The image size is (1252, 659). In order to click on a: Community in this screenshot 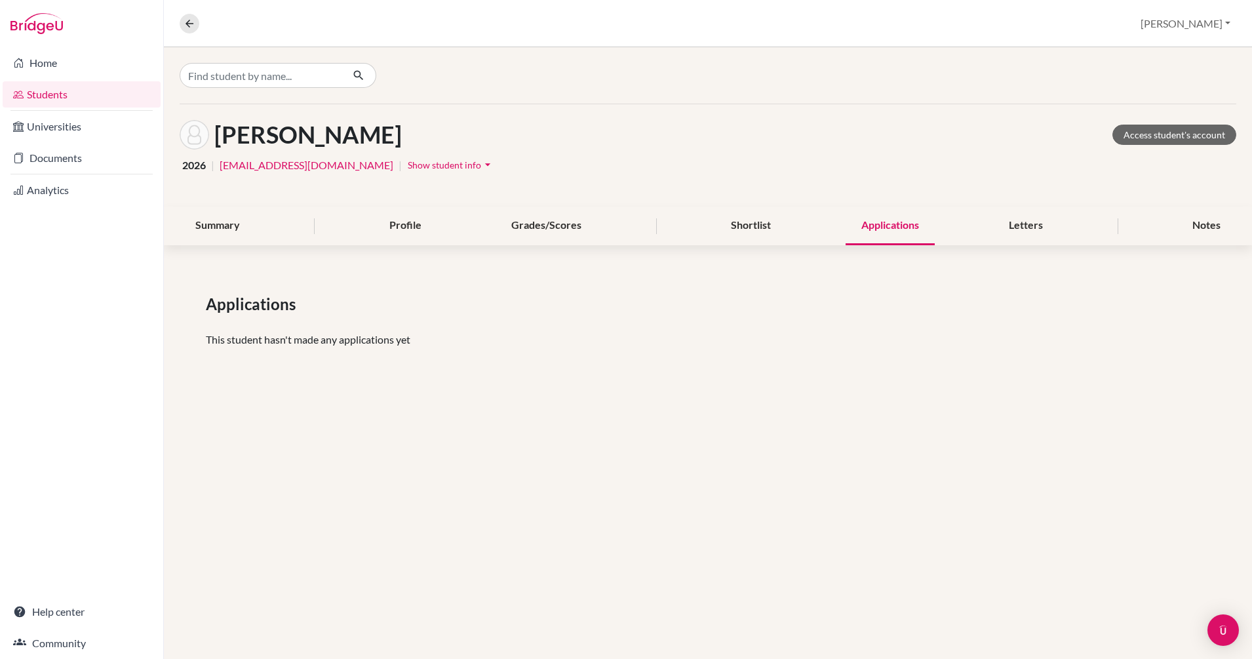, I will do `click(81, 643)`.